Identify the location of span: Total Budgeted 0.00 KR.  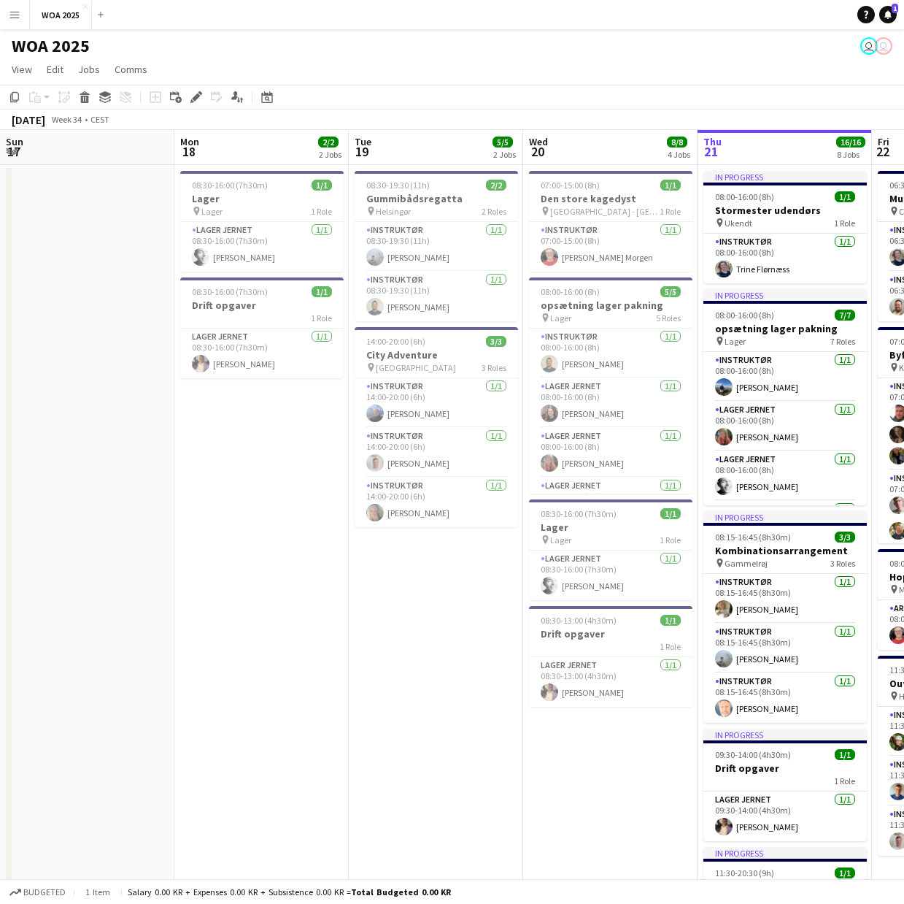
(401, 891).